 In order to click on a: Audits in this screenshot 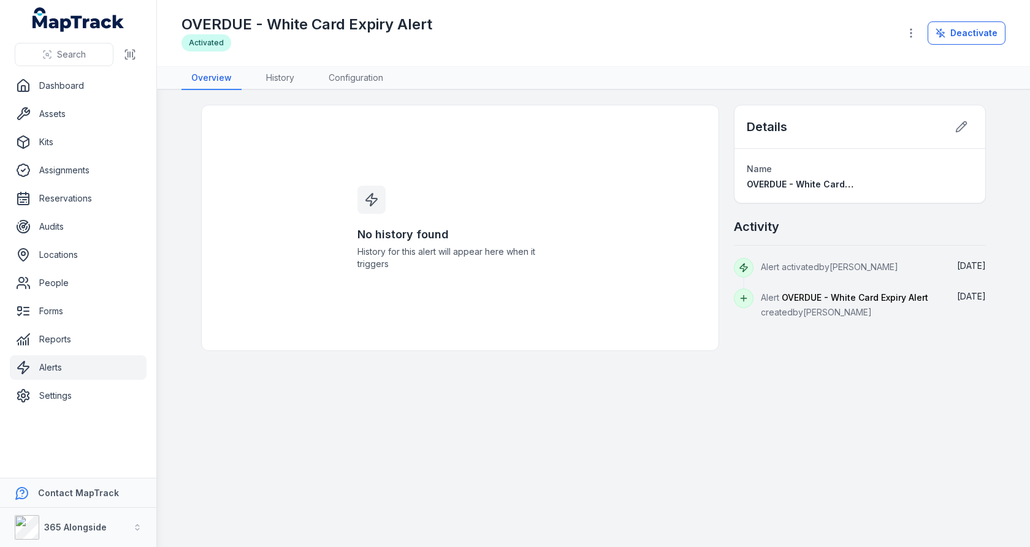, I will do `click(78, 227)`.